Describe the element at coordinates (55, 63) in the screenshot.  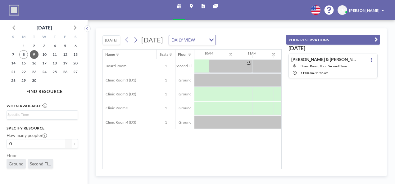
I see `span: Thursday, September 18, 2025` at that location.